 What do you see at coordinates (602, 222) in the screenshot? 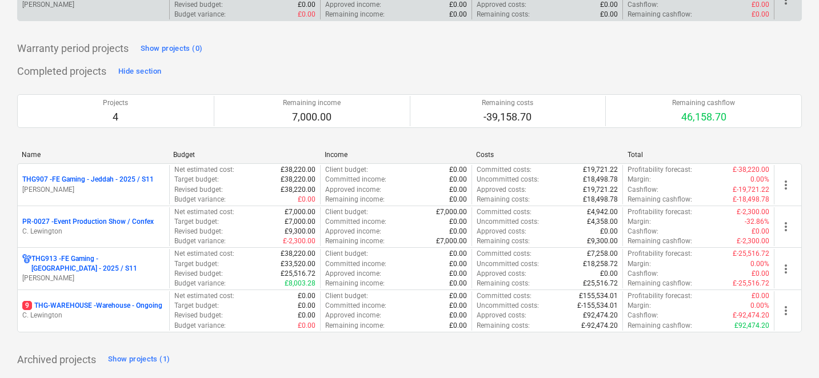
I see `p: £4,358.00` at bounding box center [602, 222].